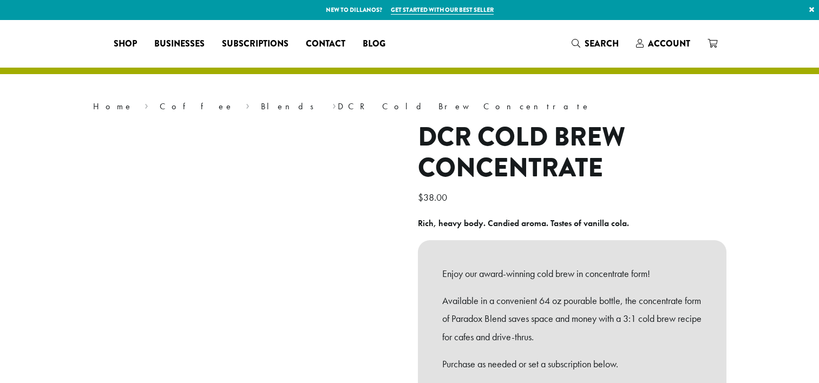  What do you see at coordinates (374, 44) in the screenshot?
I see `span: Blog` at bounding box center [374, 44].